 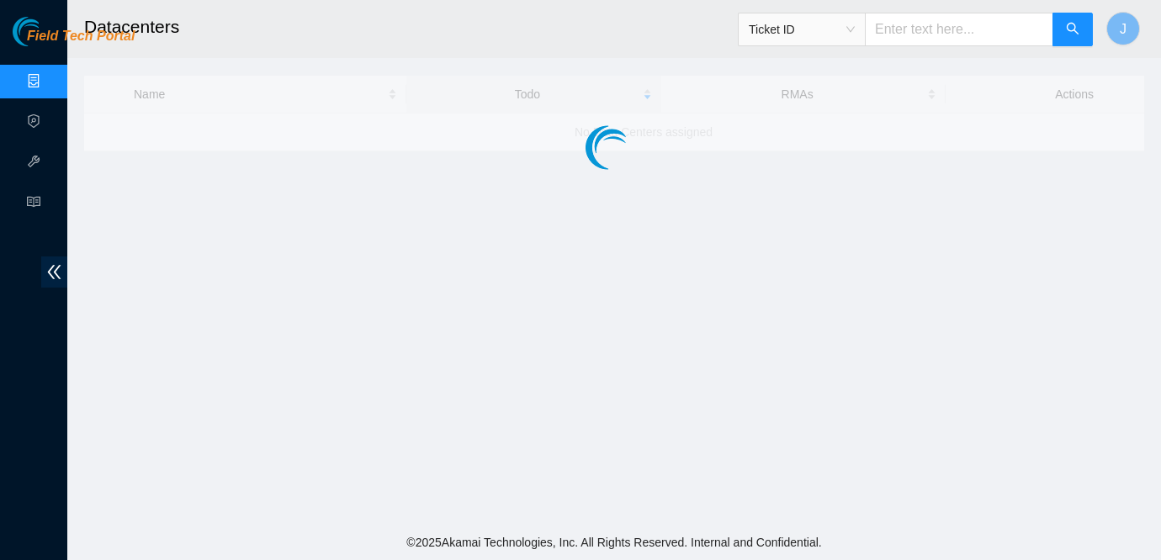 I want to click on a: Akamai TechnologiesField Tech Portal, so click(x=73, y=41).